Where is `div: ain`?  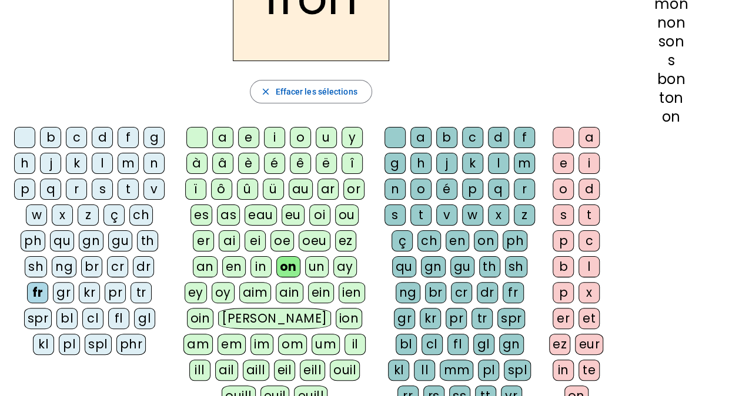
div: ain is located at coordinates (289, 293).